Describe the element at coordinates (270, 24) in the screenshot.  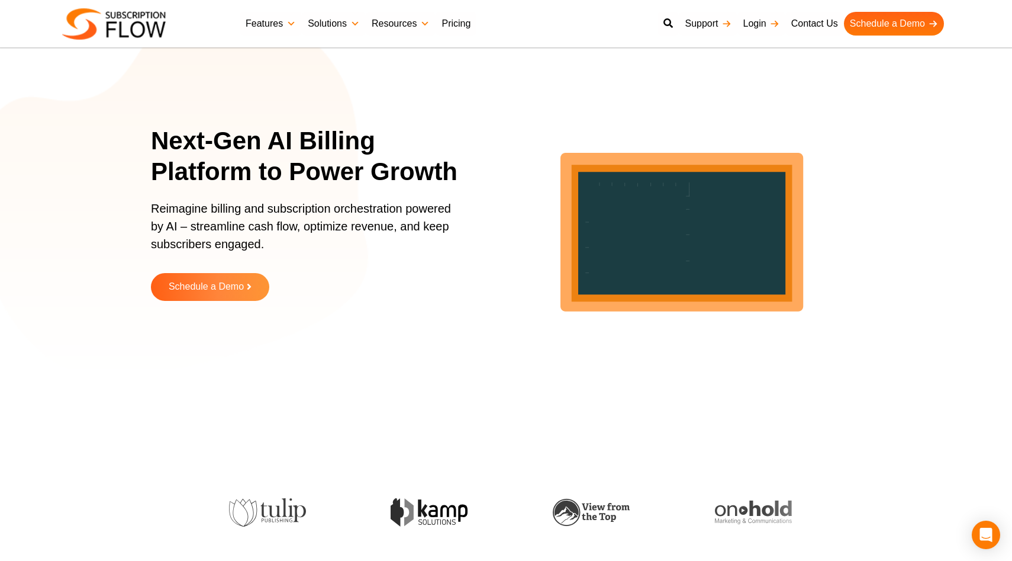
I see `a: Features` at that location.